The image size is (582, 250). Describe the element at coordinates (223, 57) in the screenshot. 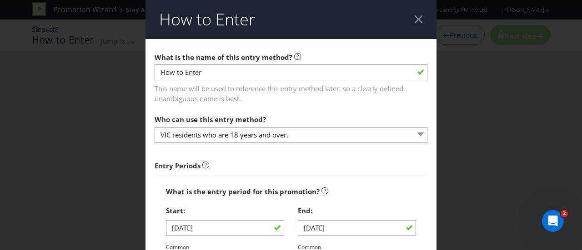

I see `span: What is the name of this entry method?` at that location.